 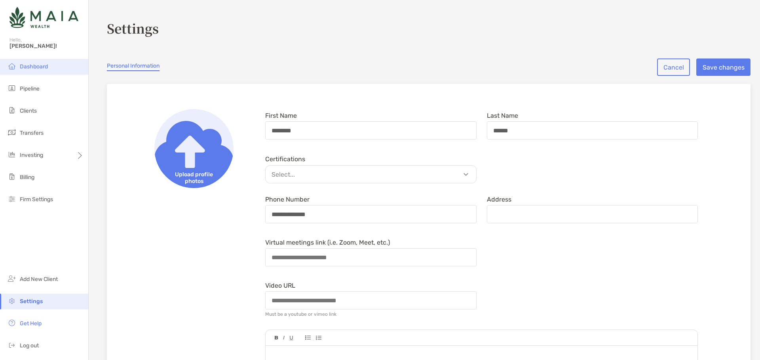 What do you see at coordinates (12, 345) in the screenshot?
I see `img: logout icon` at bounding box center [12, 345].